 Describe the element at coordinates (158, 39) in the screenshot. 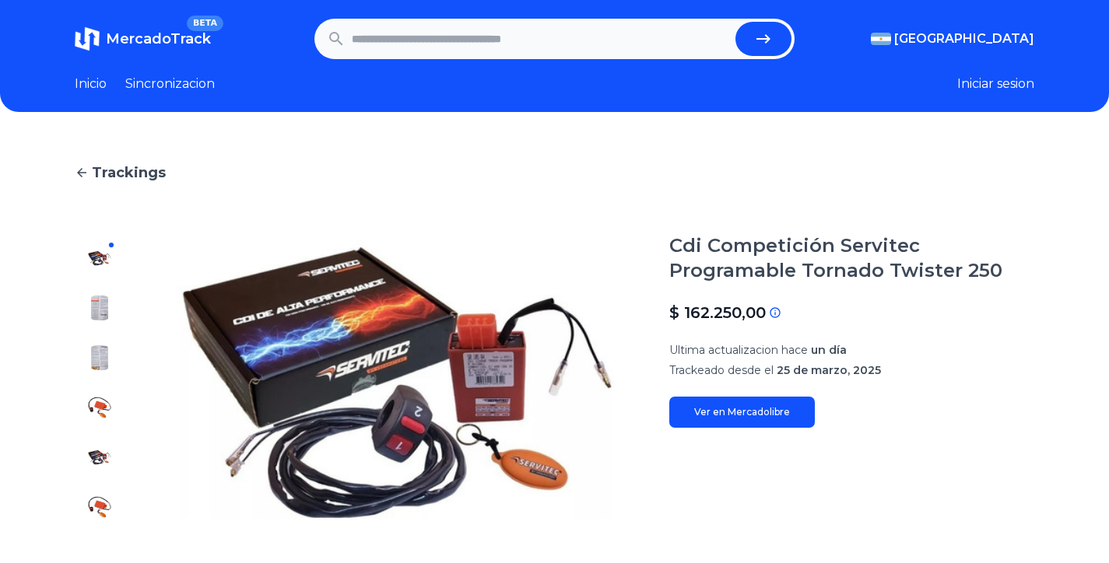

I see `span: MercadoTrack` at that location.